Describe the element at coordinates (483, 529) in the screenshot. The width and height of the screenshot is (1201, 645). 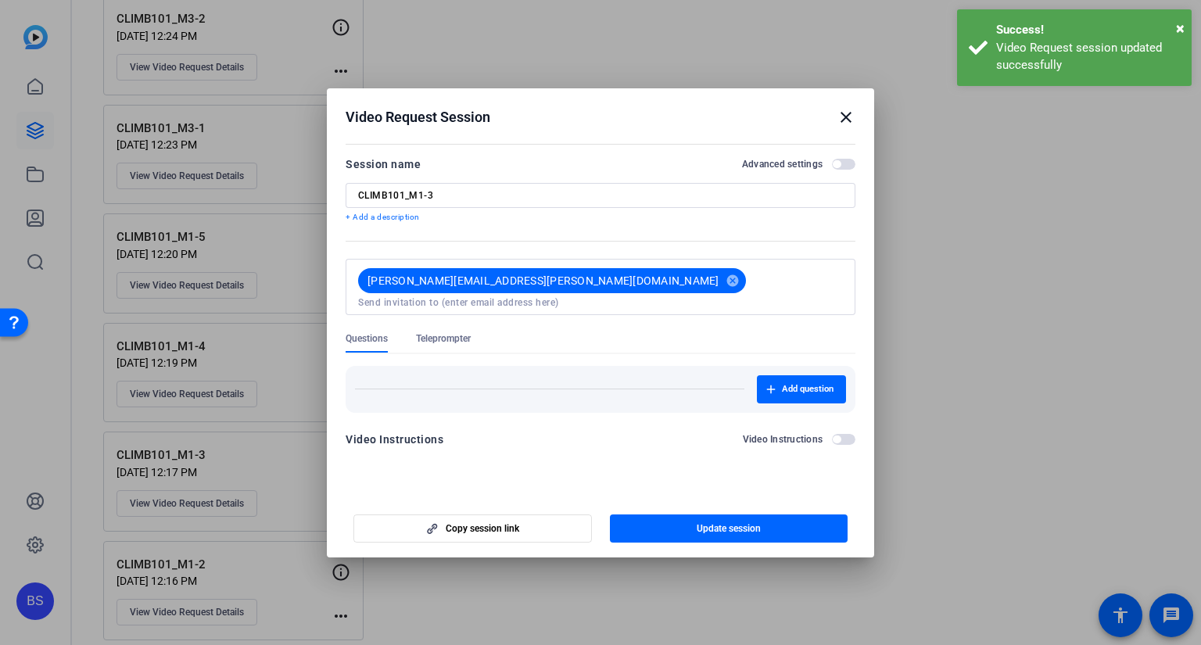
I see `span: Copy session link` at that location.